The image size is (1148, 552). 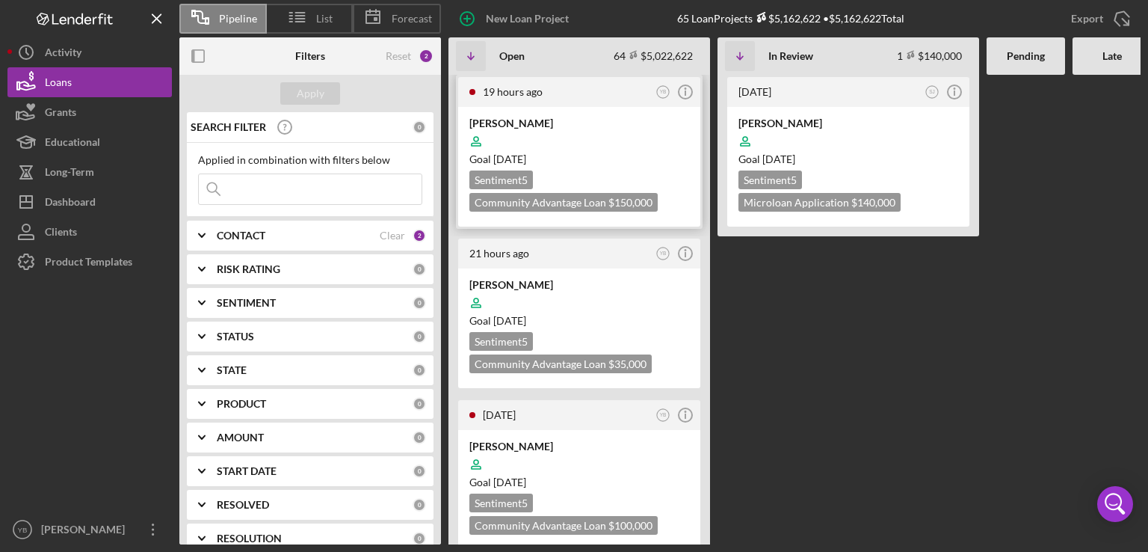 I want to click on div: Reset, so click(x=398, y=56).